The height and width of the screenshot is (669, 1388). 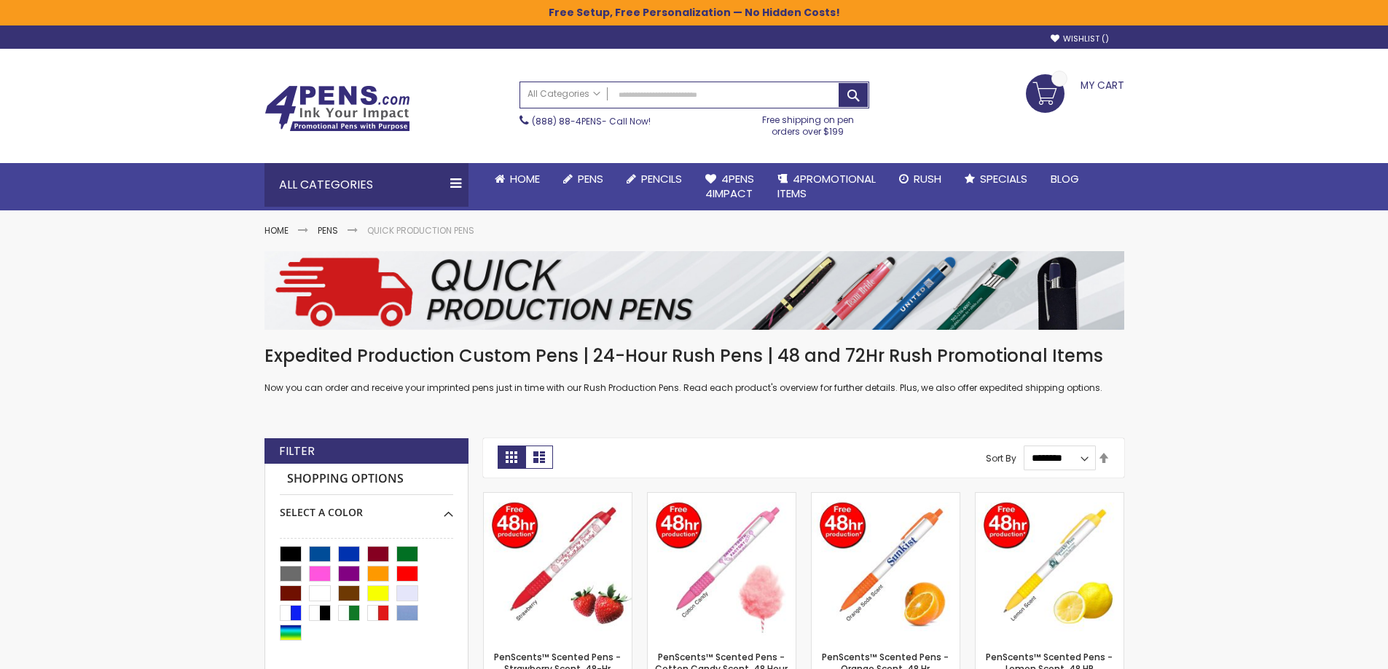 I want to click on strong: Grid, so click(x=511, y=457).